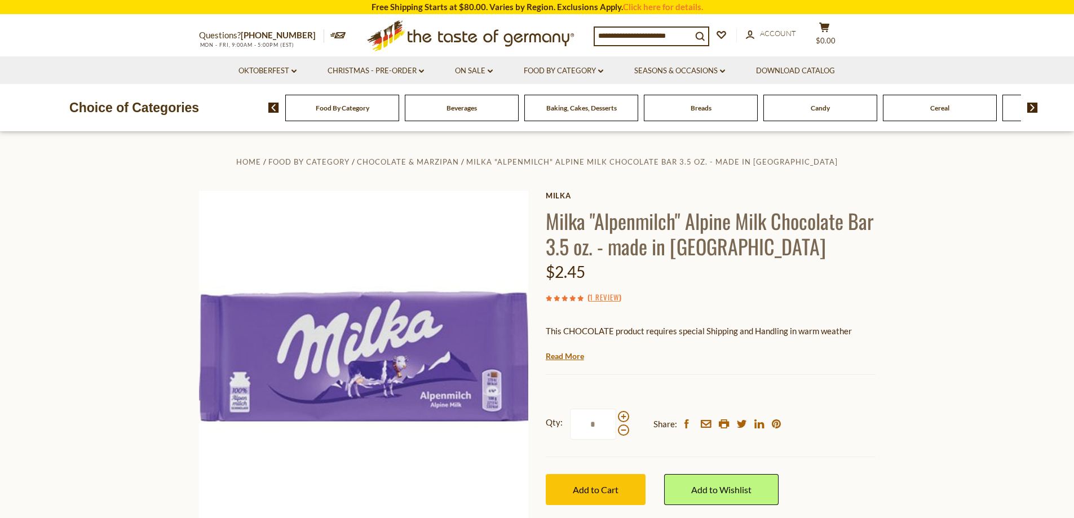  Describe the element at coordinates (247, 45) in the screenshot. I see `span: MON - FRI, 9:00AM - 5:00PM (EST)` at that location.